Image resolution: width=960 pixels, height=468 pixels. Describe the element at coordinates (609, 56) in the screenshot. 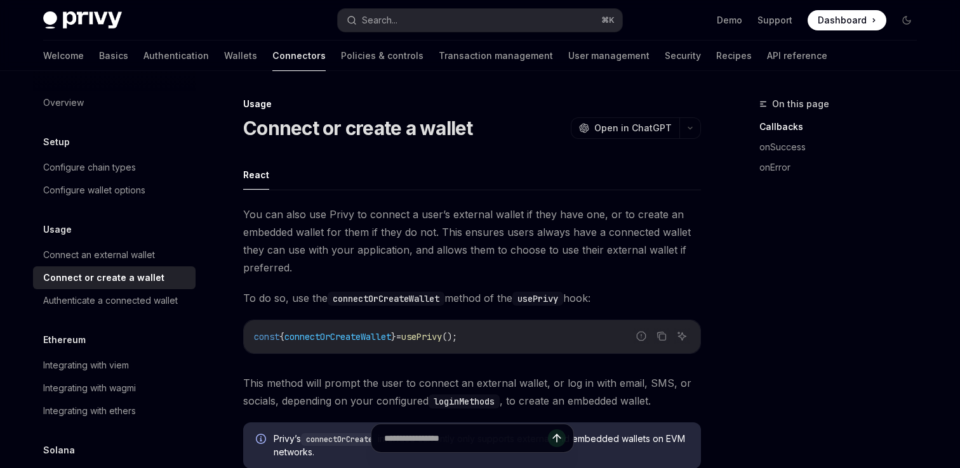

I see `a: User management` at that location.